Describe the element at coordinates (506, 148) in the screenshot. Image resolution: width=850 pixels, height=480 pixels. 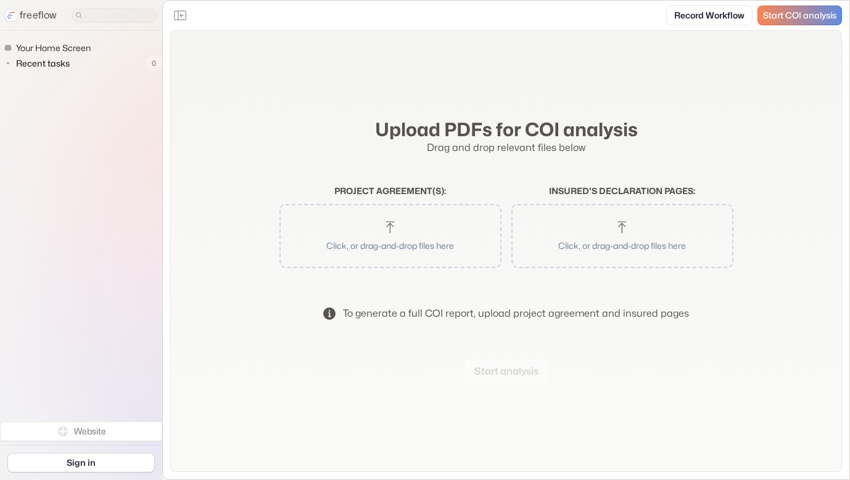
I see `p: Drag and drop relevant files below` at that location.